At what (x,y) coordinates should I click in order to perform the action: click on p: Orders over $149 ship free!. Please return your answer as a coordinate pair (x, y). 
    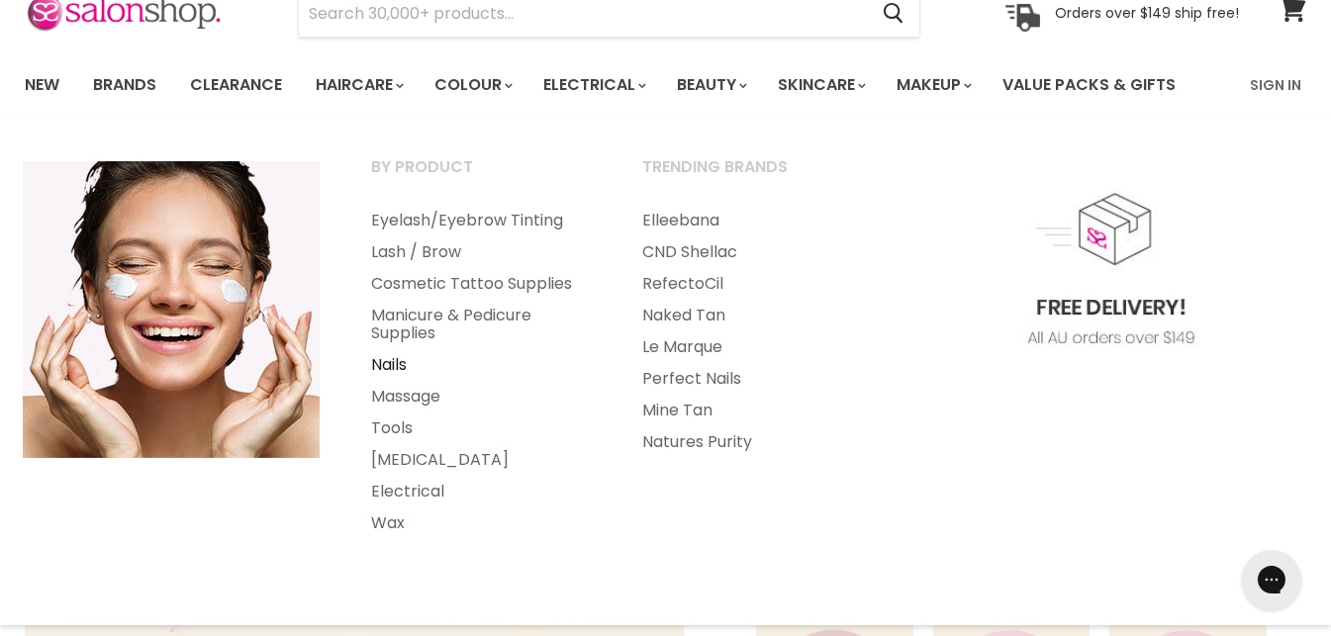
    Looking at the image, I should click on (1147, 13).